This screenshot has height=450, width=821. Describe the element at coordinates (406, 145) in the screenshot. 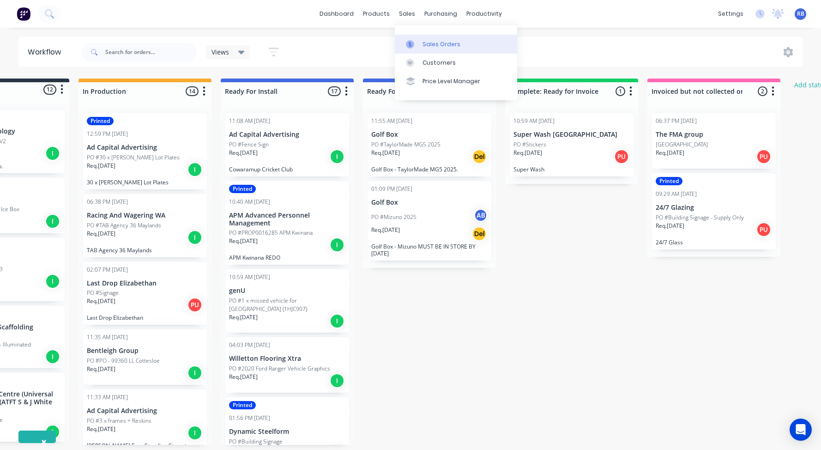

I see `p: PO #TaylorMade MG5 2025` at that location.